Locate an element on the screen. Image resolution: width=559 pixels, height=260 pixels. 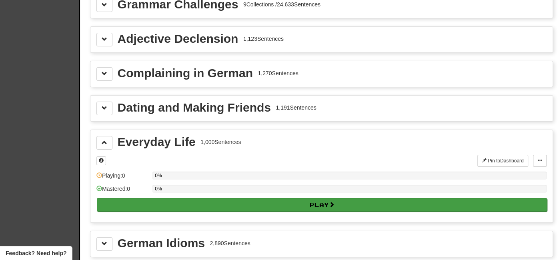
div: Everyday Life is located at coordinates (156, 142).